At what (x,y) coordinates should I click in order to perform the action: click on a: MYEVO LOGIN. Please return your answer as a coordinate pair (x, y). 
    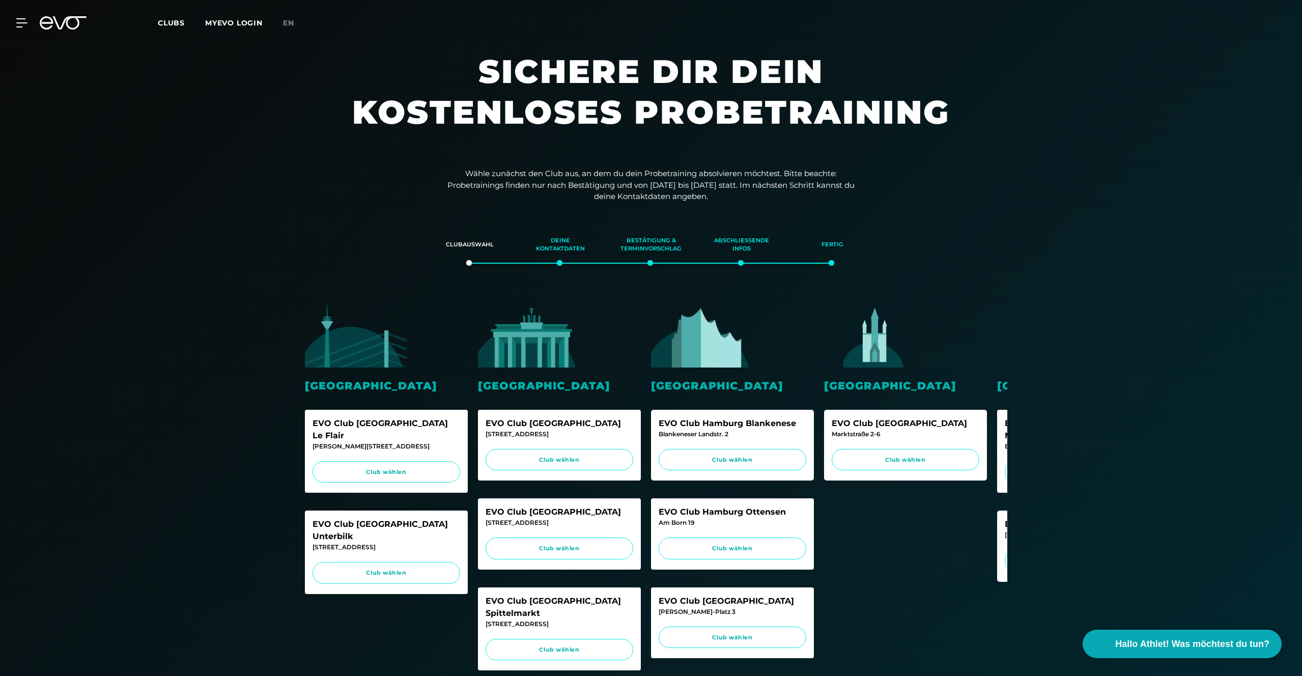
    Looking at the image, I should click on (234, 23).